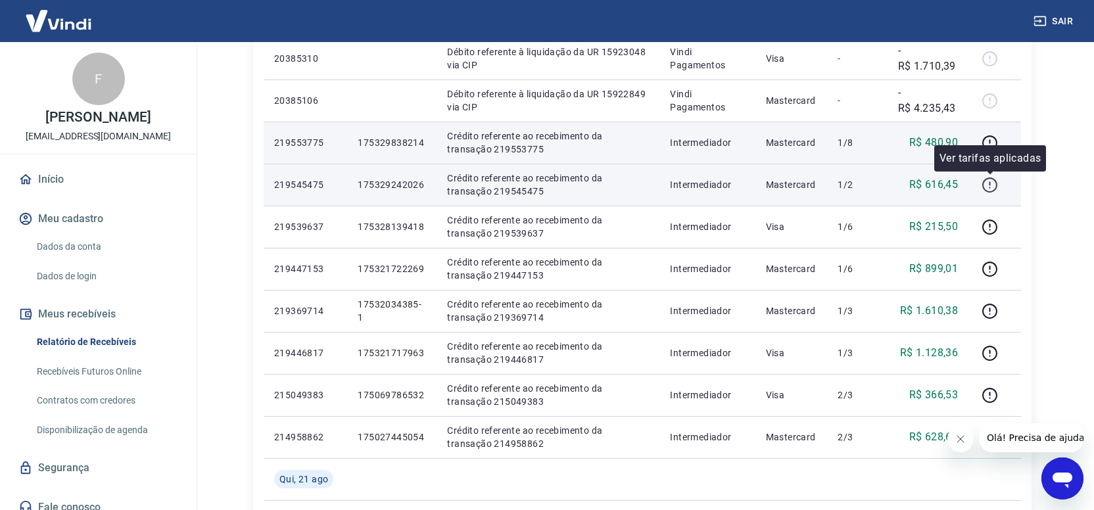 Image resolution: width=1094 pixels, height=510 pixels. Describe the element at coordinates (305, 311) in the screenshot. I see `p: 219369714` at that location.